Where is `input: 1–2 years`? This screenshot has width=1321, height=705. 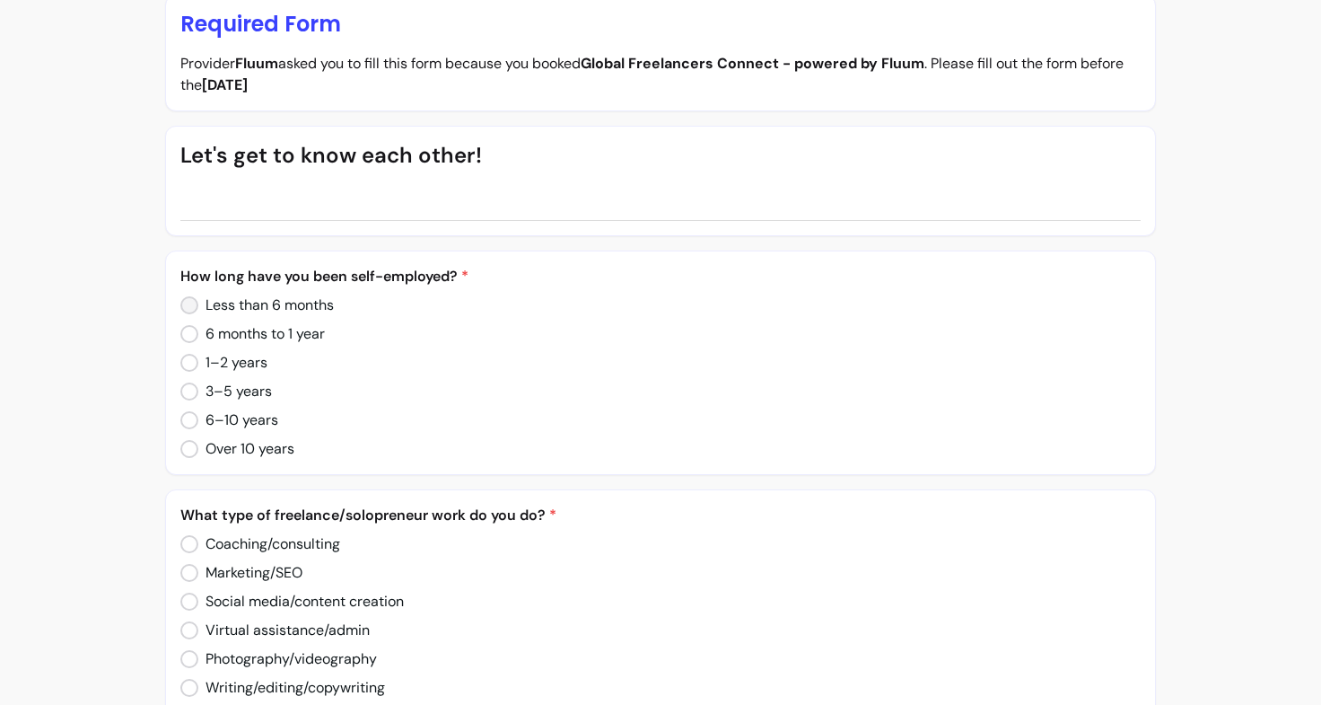
input: 1–2 years is located at coordinates (231, 363).